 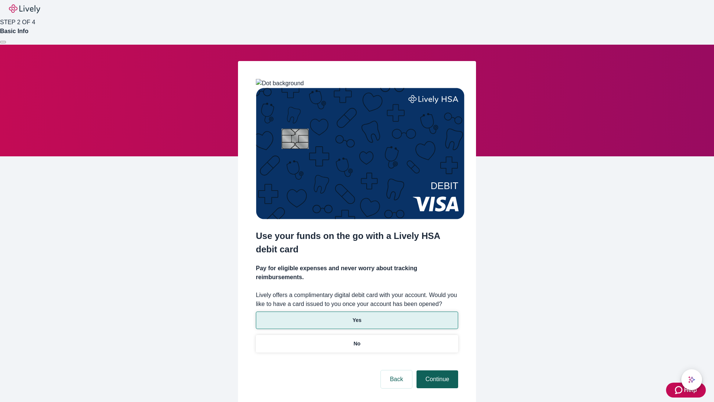 What do you see at coordinates (357, 343) in the screenshot?
I see `button: No` at bounding box center [357, 343].